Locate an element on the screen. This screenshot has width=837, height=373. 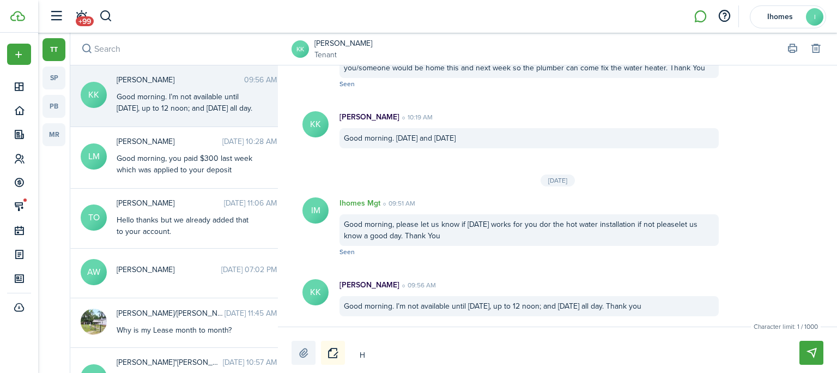
div: Why is my Lease month to month? is located at coordinates (185, 330).